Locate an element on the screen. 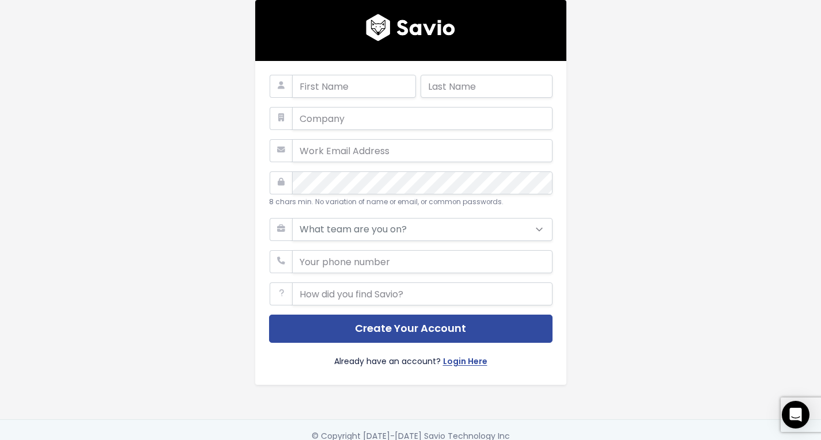 This screenshot has height=440, width=821. input: Last Name is located at coordinates (486, 86).